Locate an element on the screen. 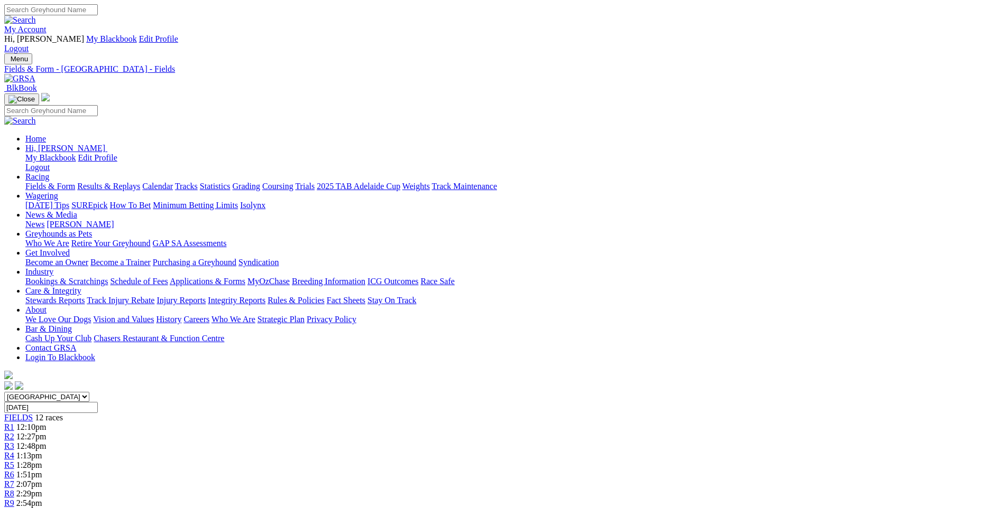 This screenshot has width=1003, height=508. div: Wagering is located at coordinates (512, 206).